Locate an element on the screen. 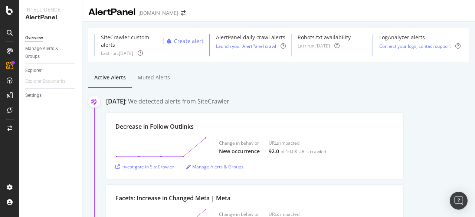 The width and height of the screenshot is (475, 217). a: Launch your AlertPanel crawl is located at coordinates (246, 46).